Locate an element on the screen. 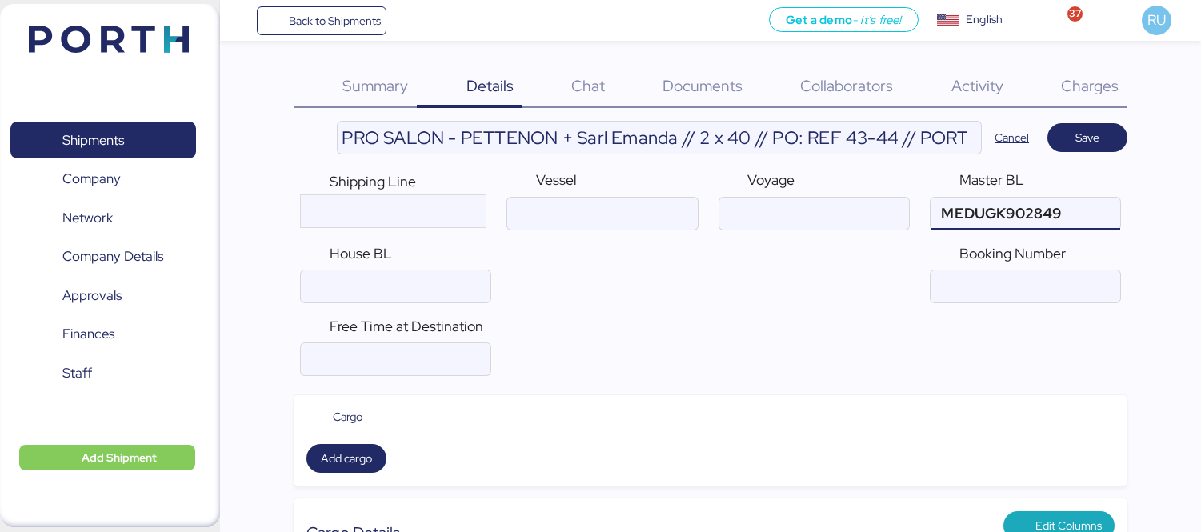 This screenshot has width=1201, height=532. span: Staff is located at coordinates (77, 373).